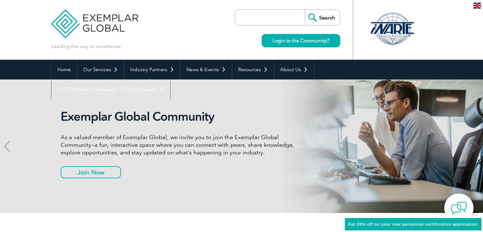 The width and height of the screenshot is (483, 232). What do you see at coordinates (459, 208) in the screenshot?
I see `img: contact-chat.png` at bounding box center [459, 208].